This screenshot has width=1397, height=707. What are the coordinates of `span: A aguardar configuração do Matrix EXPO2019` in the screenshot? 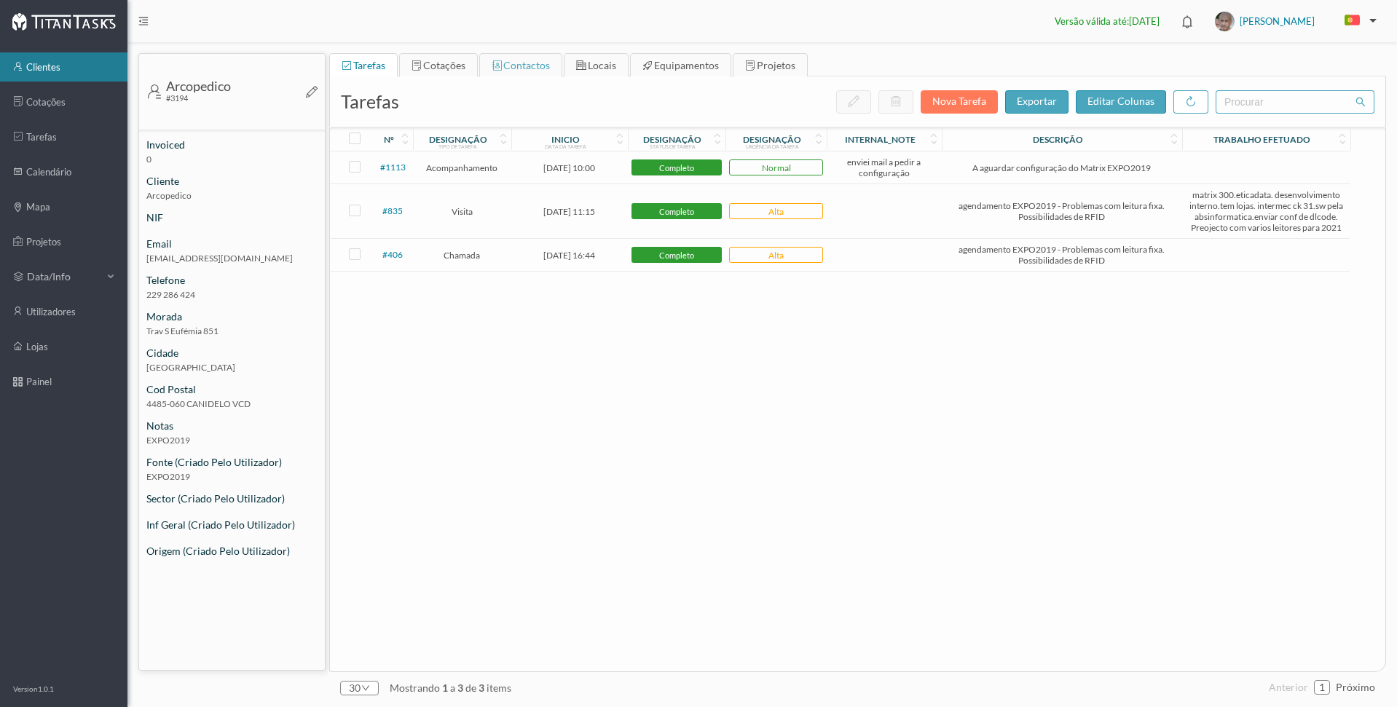 It's located at (1062, 168).